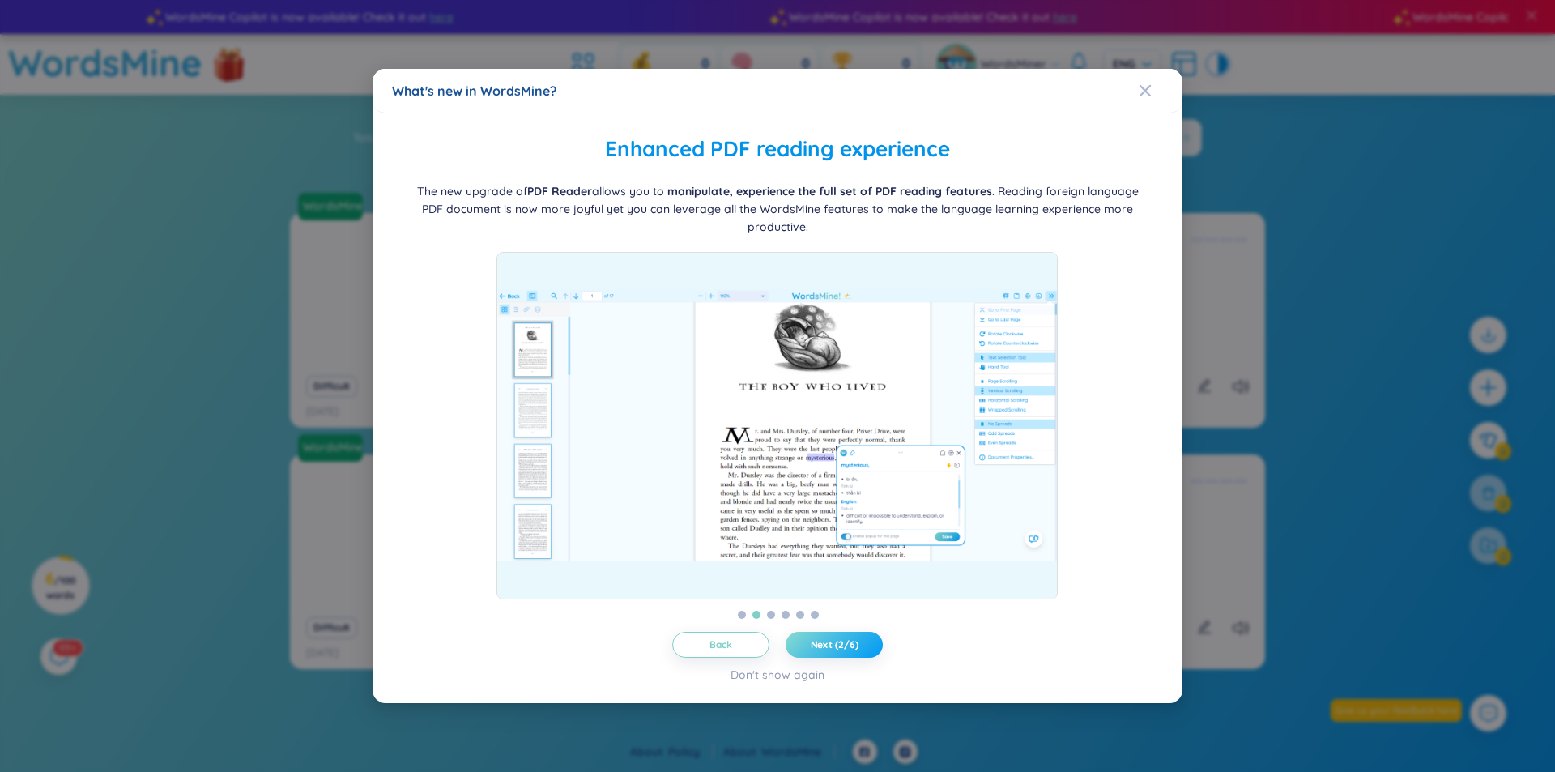 The image size is (1555, 772). What do you see at coordinates (815, 615) in the screenshot?
I see `button: 6` at bounding box center [815, 615].